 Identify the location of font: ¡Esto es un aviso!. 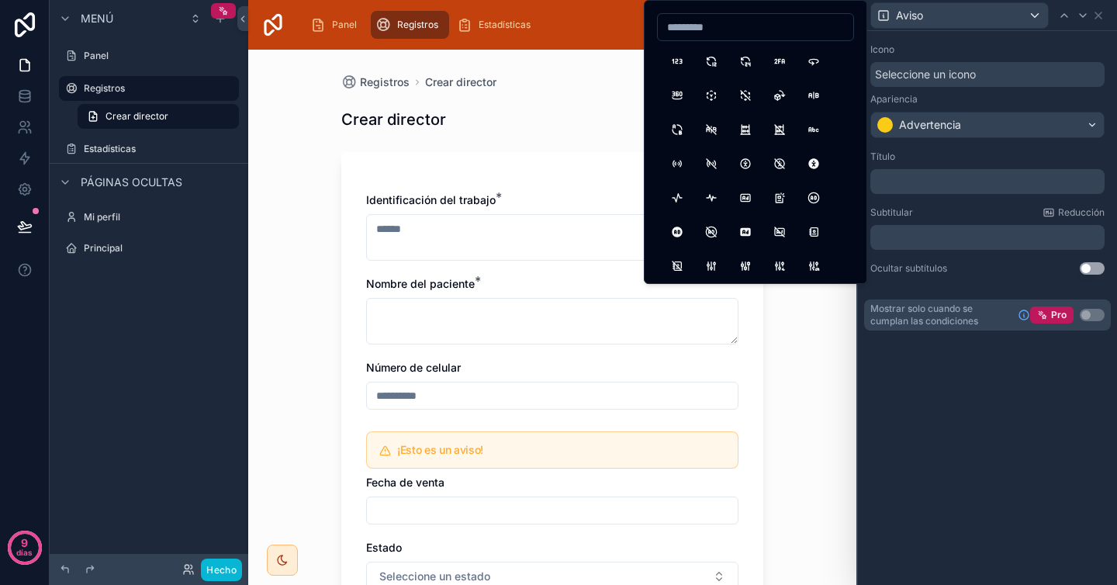
(440, 449).